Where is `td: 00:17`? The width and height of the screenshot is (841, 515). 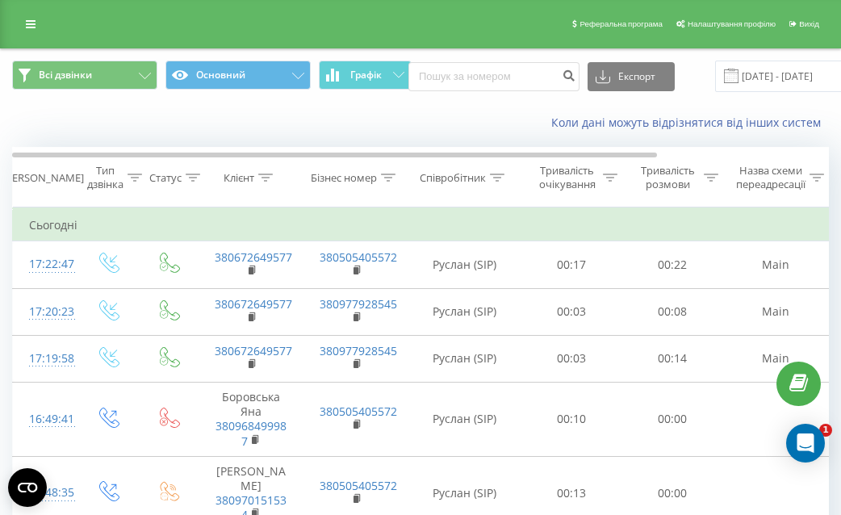 td: 00:17 is located at coordinates (571, 265).